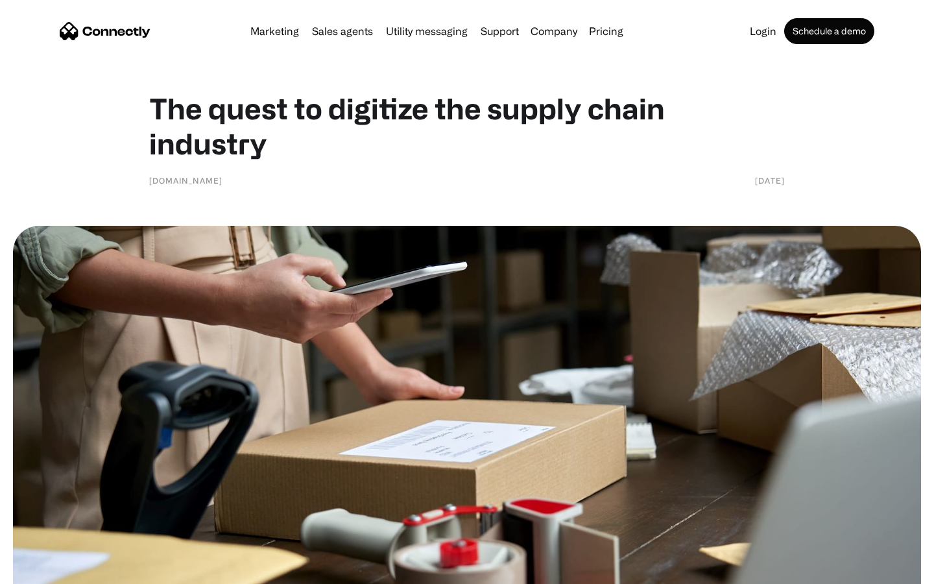 This screenshot has width=934, height=584. What do you see at coordinates (467, 126) in the screenshot?
I see `h1: The quest to digitize the supply chain industry` at bounding box center [467, 126].